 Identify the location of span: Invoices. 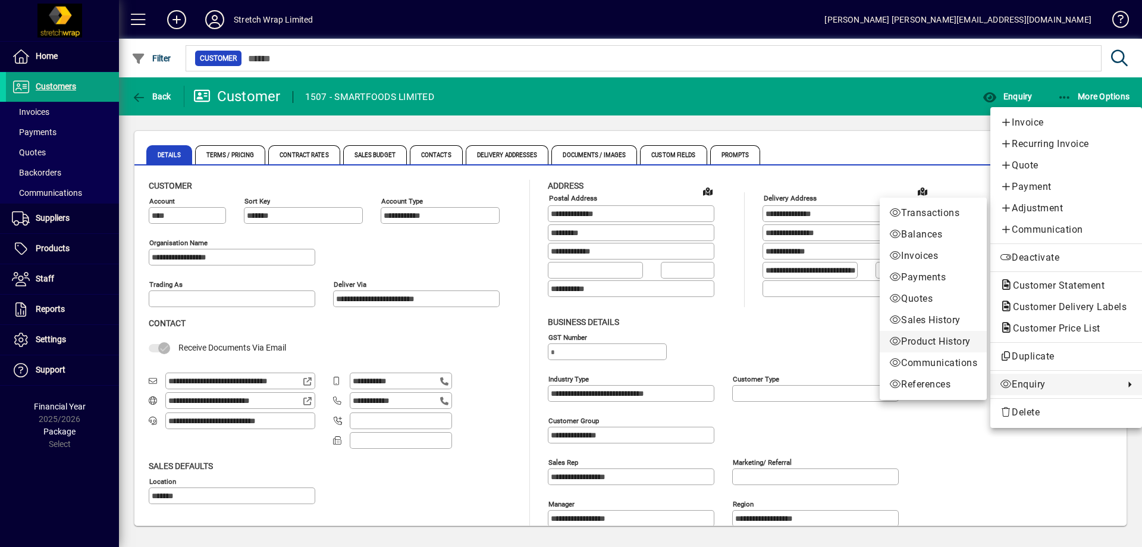
(934, 256).